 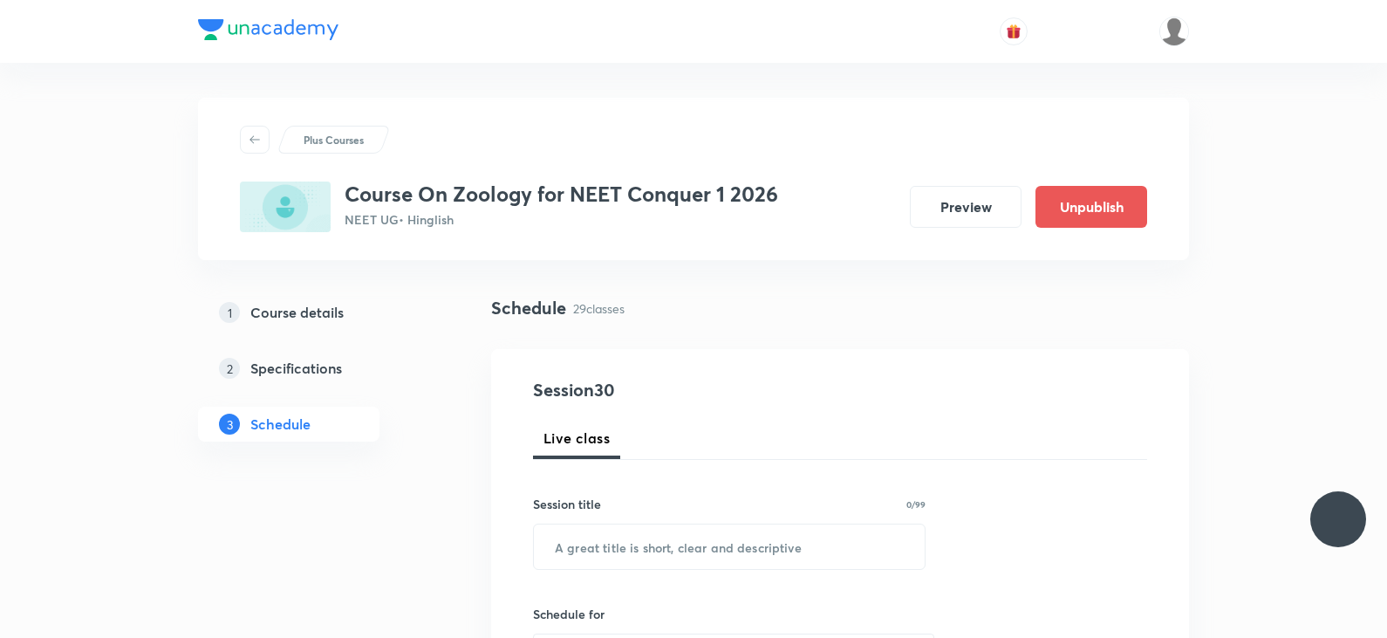 What do you see at coordinates (599, 308) in the screenshot?
I see `p: 29 classes` at bounding box center [599, 308].